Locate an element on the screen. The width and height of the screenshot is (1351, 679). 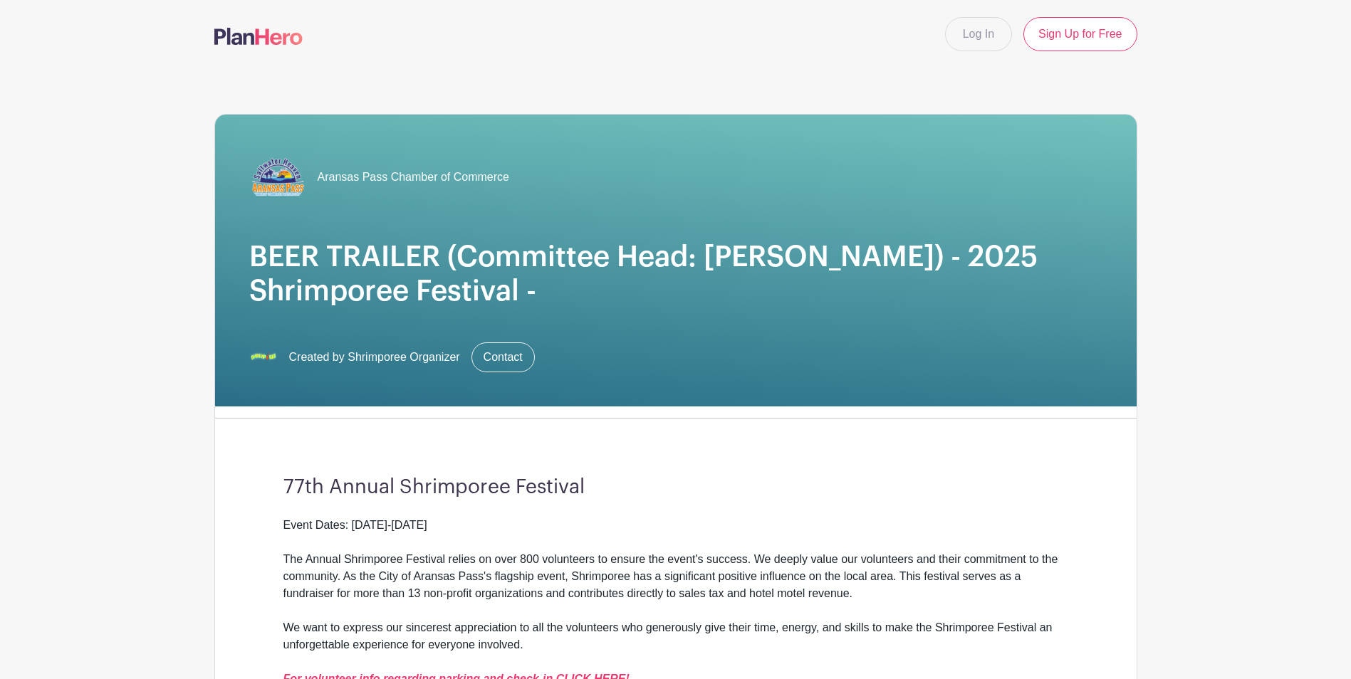
span: Aransas Pass Chamber of Commerce is located at coordinates (413, 177).